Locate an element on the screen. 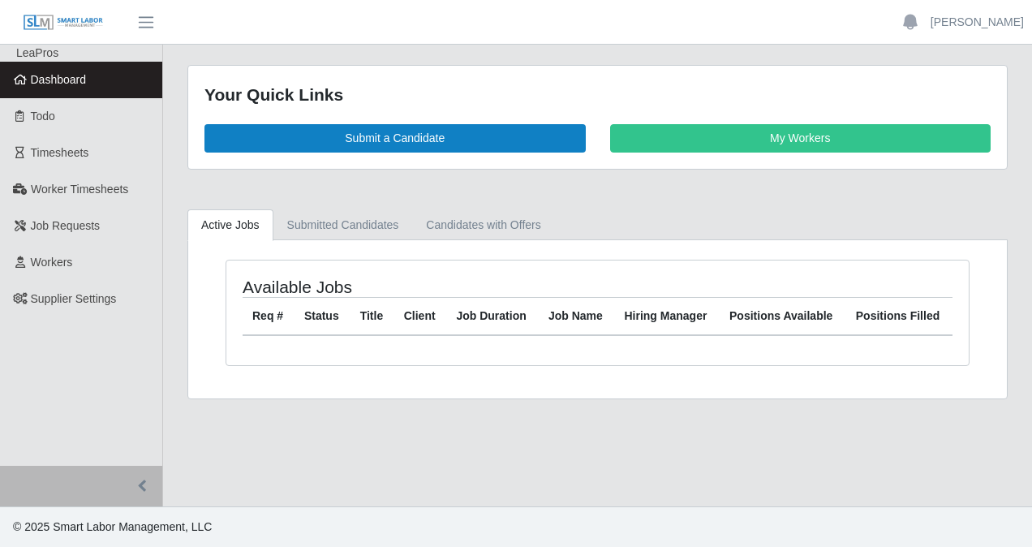 The width and height of the screenshot is (1032, 547). th: Status is located at coordinates (322, 316).